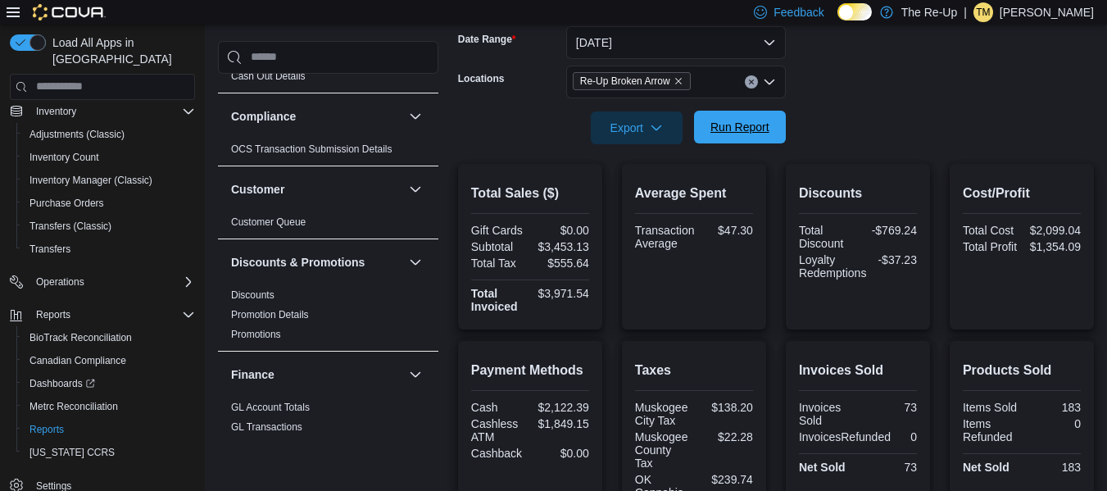 The image size is (1107, 491). Describe the element at coordinates (80, 338) in the screenshot. I see `a: BioTrack Reconciliation` at that location.